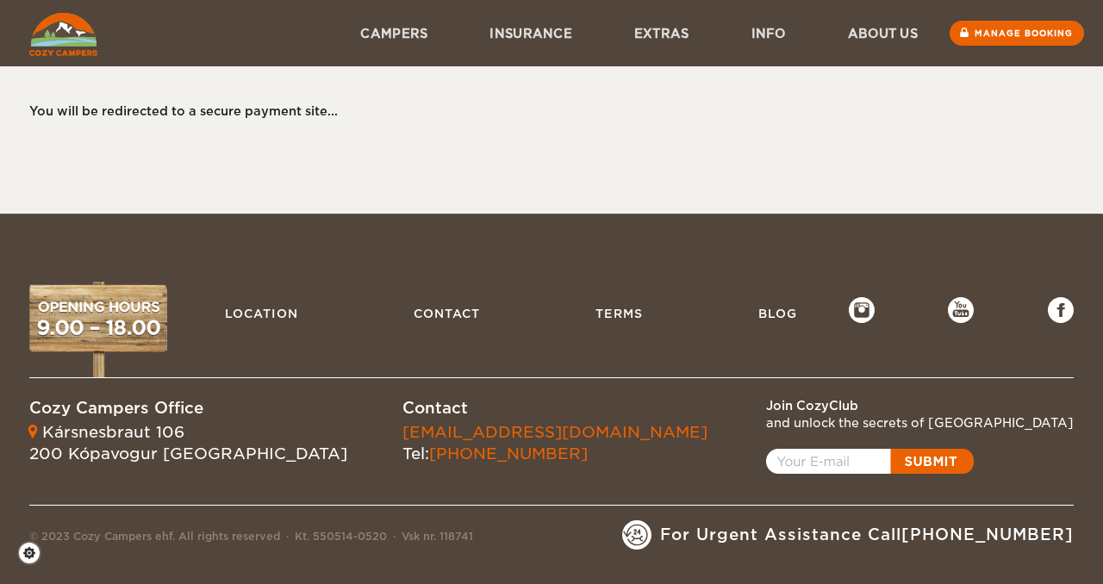  Describe the element at coordinates (543, 111) in the screenshot. I see `div: You will be redirected to a secure payment site...` at that location.